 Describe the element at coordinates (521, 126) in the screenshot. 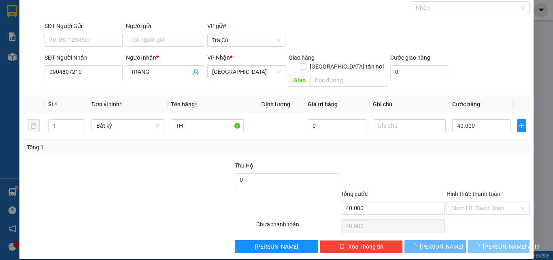

I see `span: plus` at that location.